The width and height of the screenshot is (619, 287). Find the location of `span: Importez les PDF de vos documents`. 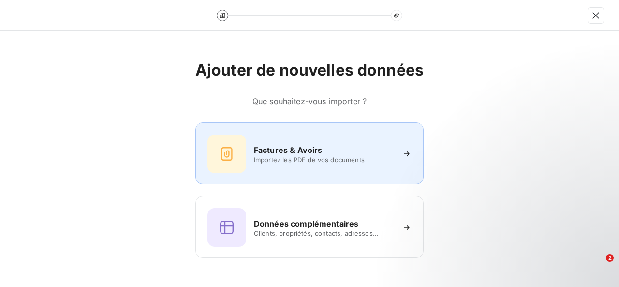

span: Importez les PDF de vos documents is located at coordinates (324, 160).